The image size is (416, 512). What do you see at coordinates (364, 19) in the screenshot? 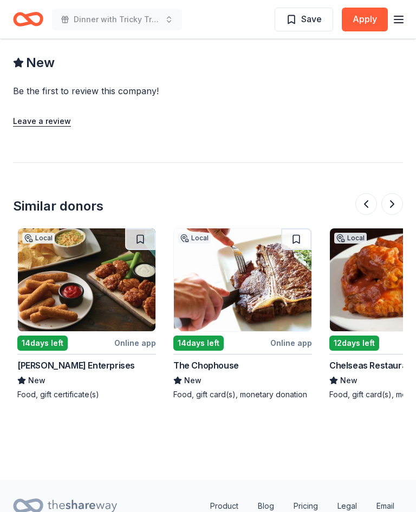
I see `button: Apply` at bounding box center [364, 19].